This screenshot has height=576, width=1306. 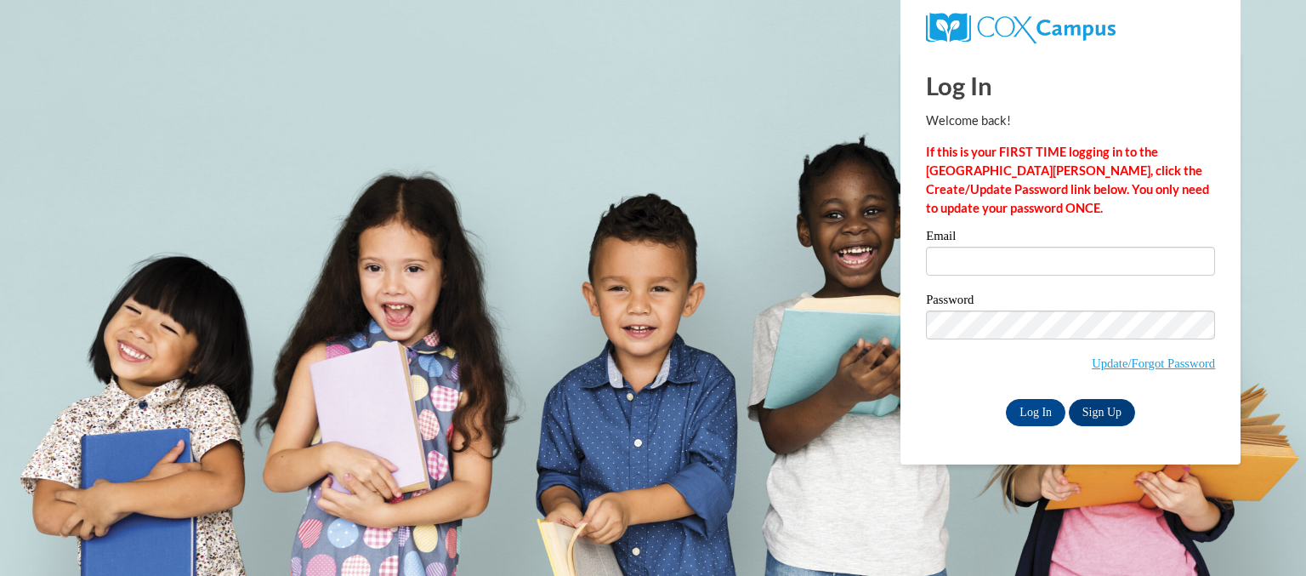 What do you see at coordinates (1020, 26) in the screenshot?
I see `a: COX Campus` at bounding box center [1020, 26].